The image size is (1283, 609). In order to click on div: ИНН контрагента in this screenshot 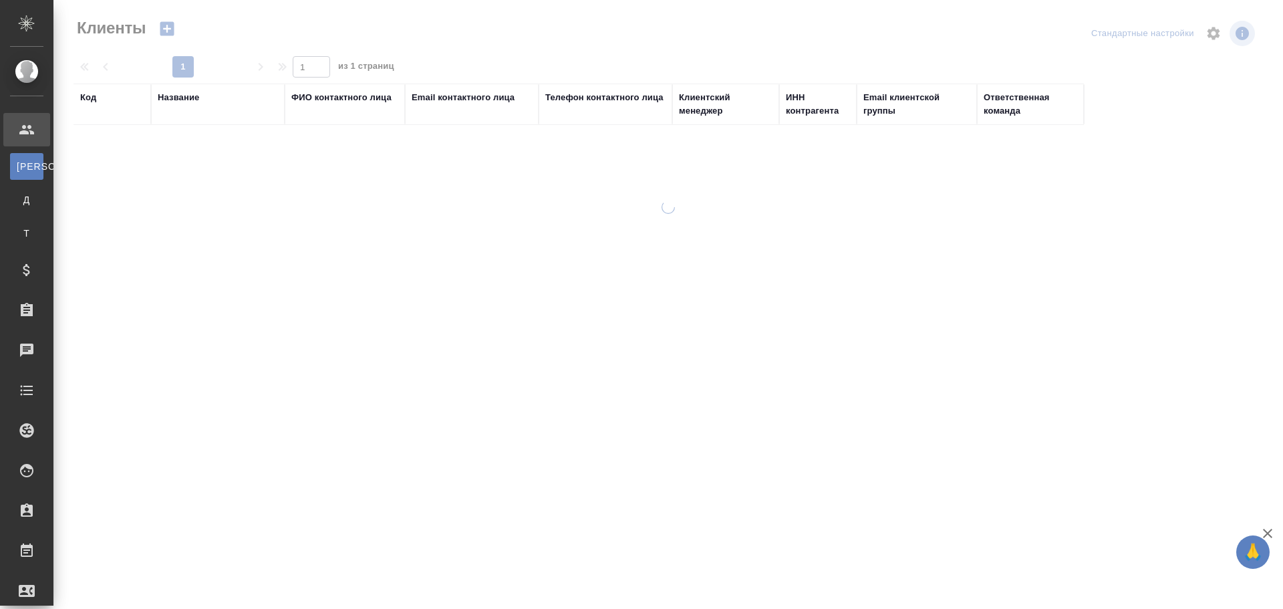, I will do `click(818, 104)`.